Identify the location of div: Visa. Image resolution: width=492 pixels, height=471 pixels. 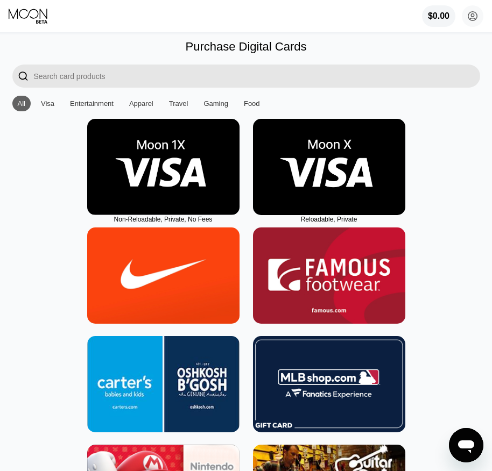
(47, 103).